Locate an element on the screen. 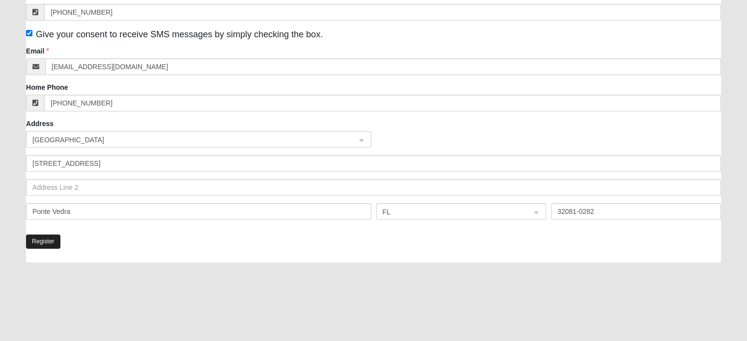  span: FL is located at coordinates (452, 212).